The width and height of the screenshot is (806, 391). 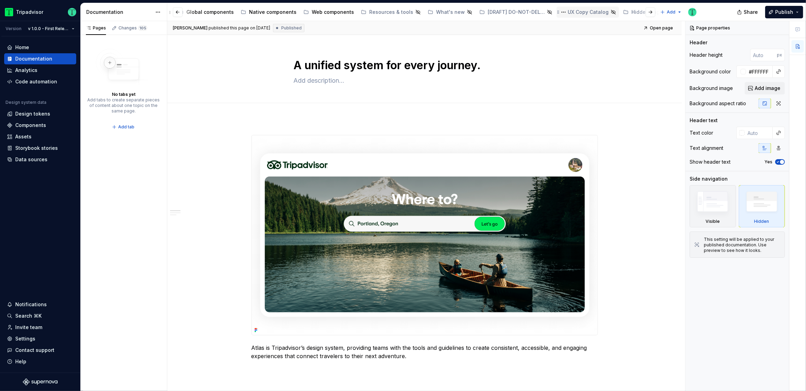 I want to click on a: Code automation, so click(x=40, y=82).